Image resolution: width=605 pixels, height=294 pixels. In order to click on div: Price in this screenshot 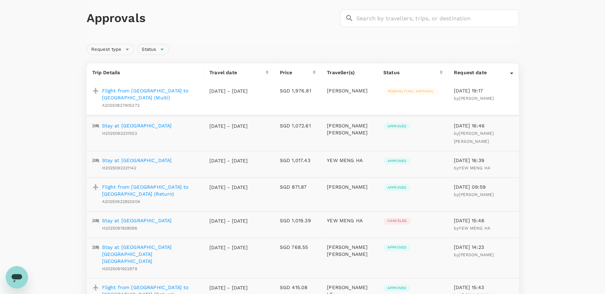, I will do `click(296, 73)`.